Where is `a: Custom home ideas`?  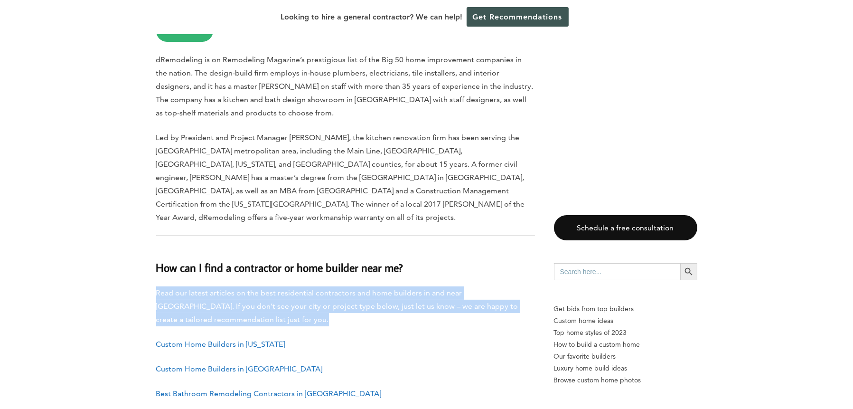
a: Custom home ideas is located at coordinates (625, 320).